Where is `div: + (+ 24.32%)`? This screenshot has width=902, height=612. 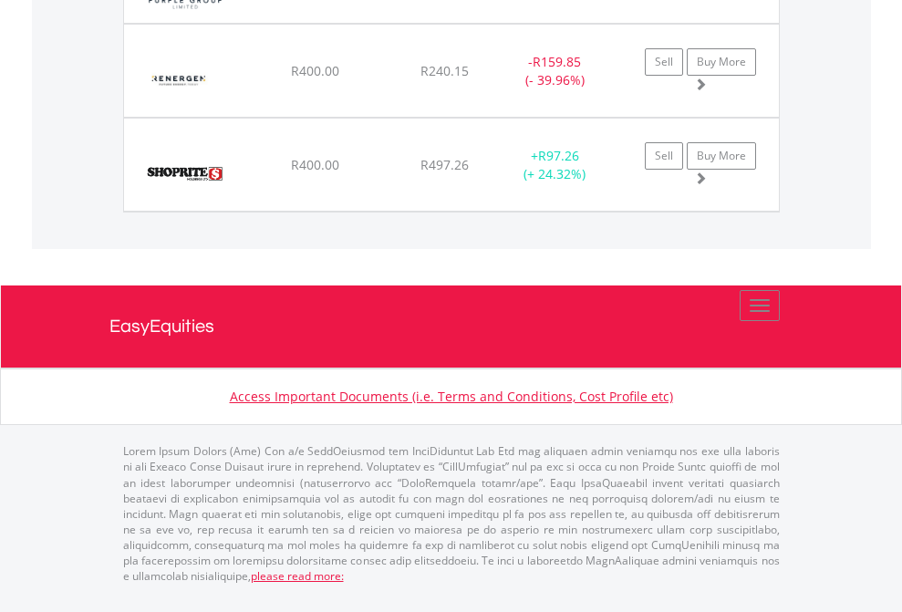 div: + (+ 24.32%) is located at coordinates (555, 165).